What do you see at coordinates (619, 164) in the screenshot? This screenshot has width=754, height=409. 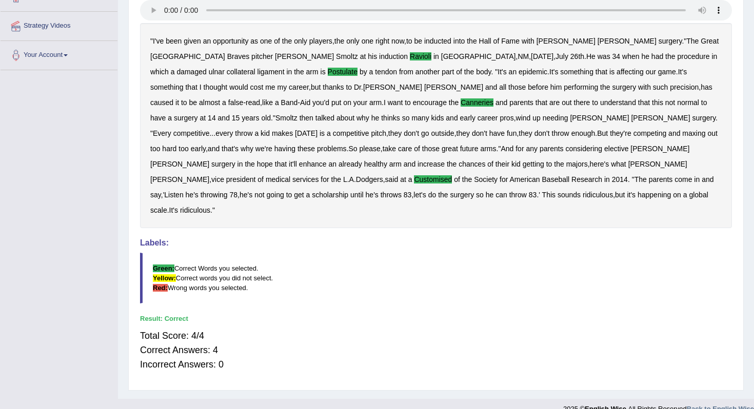 I see `b: what` at bounding box center [619, 164].